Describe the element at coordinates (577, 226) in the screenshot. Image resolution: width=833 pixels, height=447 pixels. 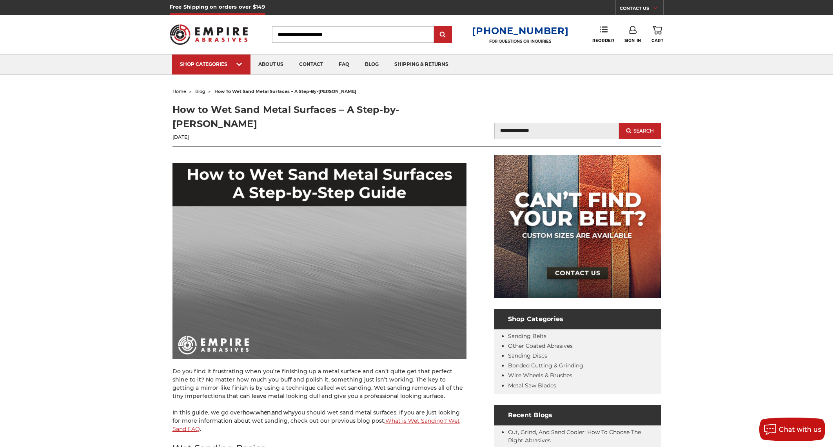
I see `img: promo banner for custom belts.` at that location.